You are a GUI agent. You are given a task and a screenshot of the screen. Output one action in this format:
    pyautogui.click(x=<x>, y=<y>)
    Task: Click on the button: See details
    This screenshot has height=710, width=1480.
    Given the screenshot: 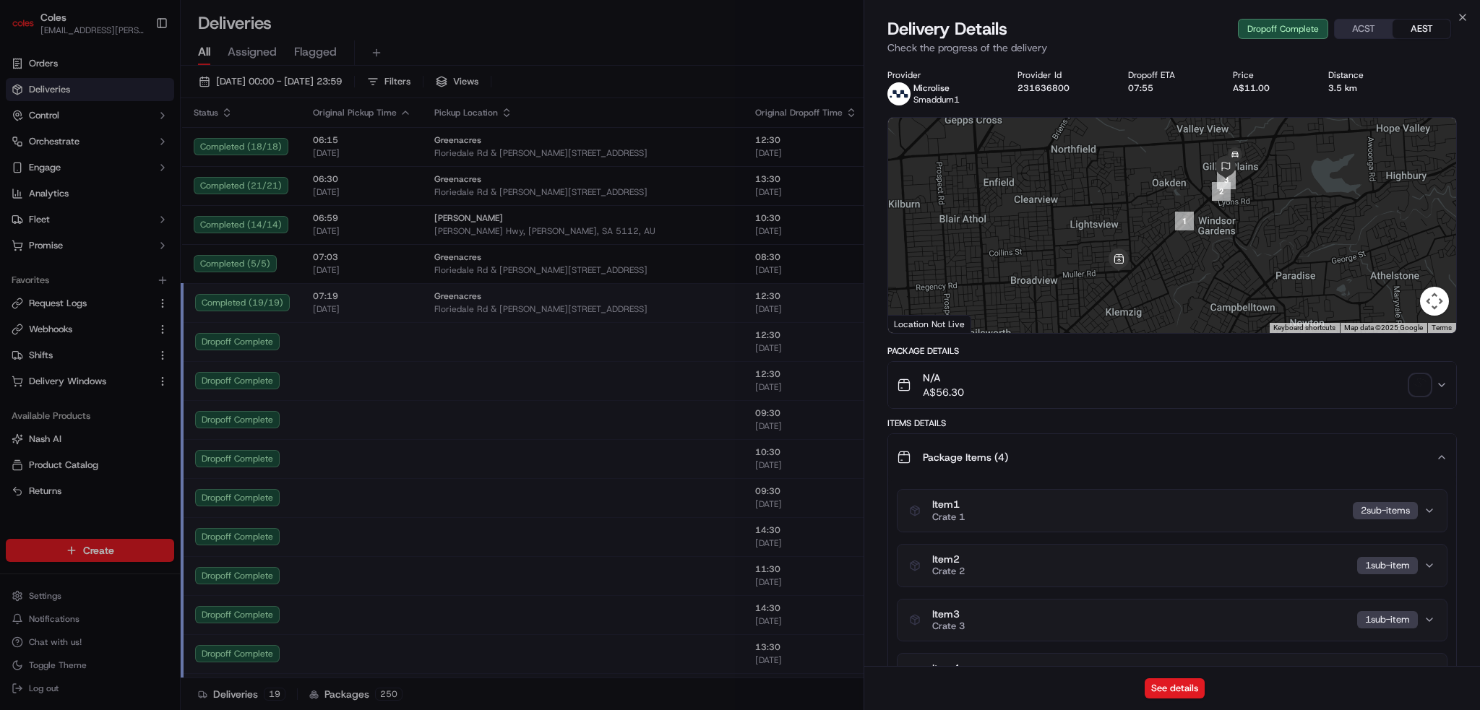 What is the action you would take?
    pyautogui.click(x=1174, y=689)
    